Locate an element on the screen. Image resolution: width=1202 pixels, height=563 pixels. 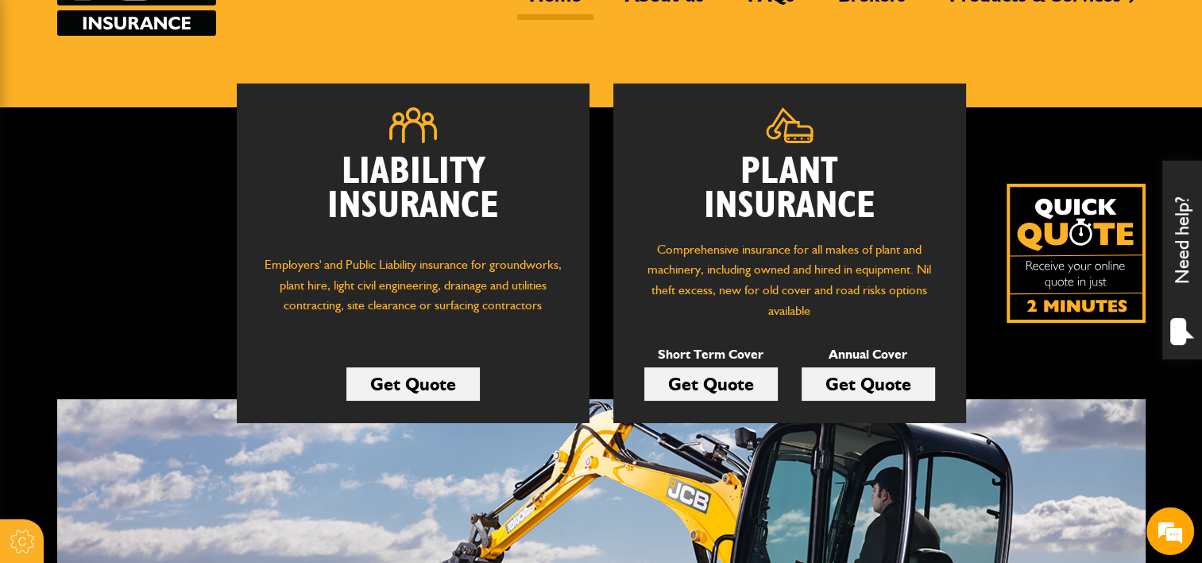
p: Short Term Cover is located at coordinates (711, 354).